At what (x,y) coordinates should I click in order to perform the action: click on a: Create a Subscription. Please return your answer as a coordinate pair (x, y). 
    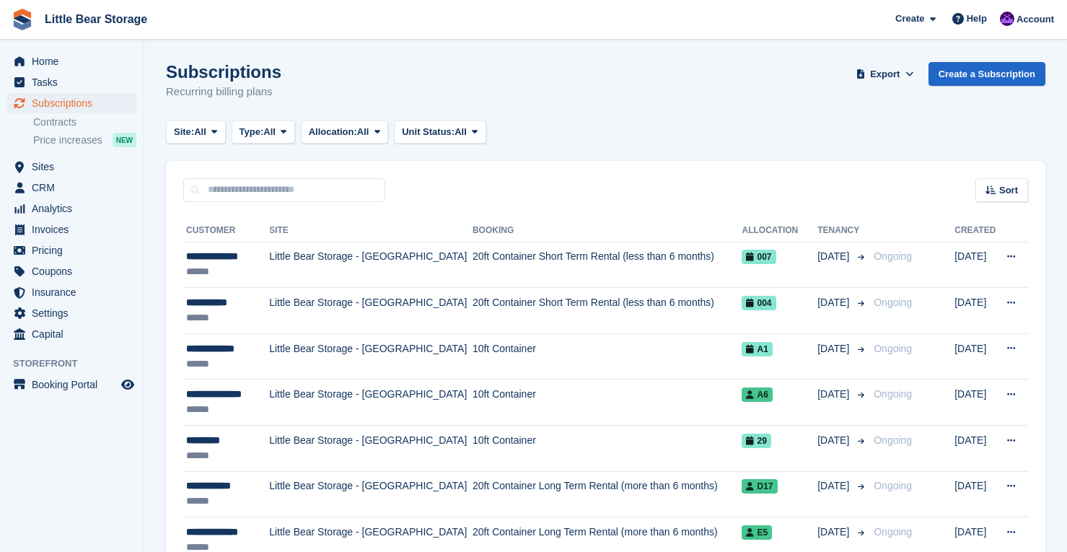
    Looking at the image, I should click on (987, 74).